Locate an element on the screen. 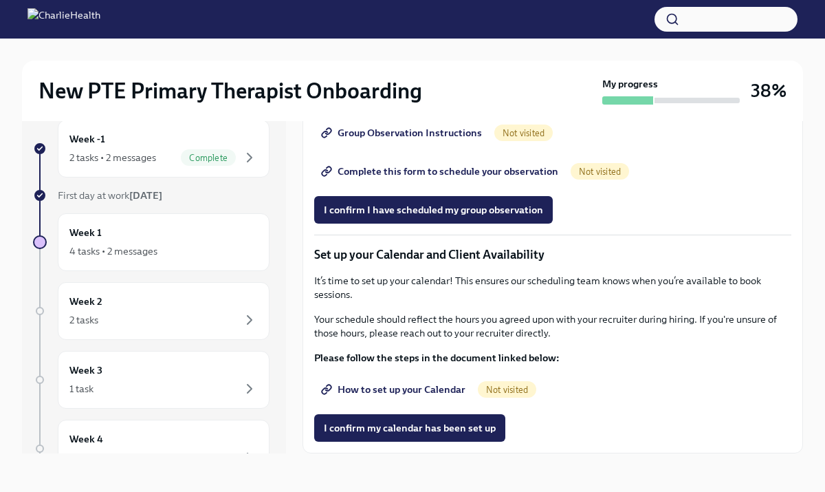 This screenshot has height=492, width=825. a: Complete this form to schedule your observation is located at coordinates (441, 171).